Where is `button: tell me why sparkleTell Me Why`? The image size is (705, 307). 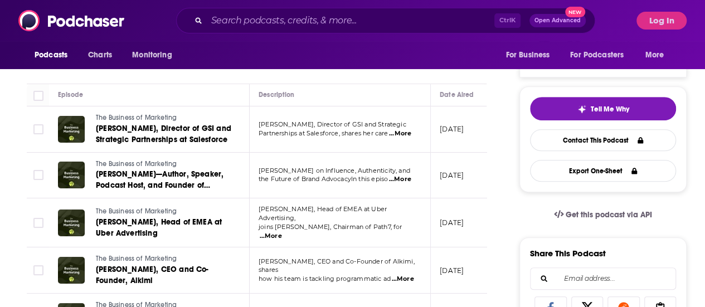
button: tell me why sparkleTell Me Why is located at coordinates (603, 109).